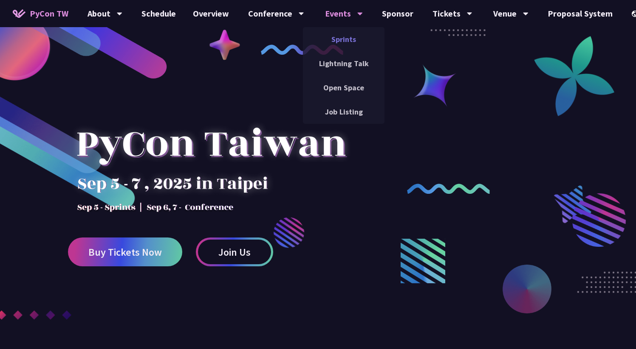 The height and width of the screenshot is (349, 636). Describe the element at coordinates (19, 14) in the screenshot. I see `img: Home icon of PyCon TW 2025` at that location.